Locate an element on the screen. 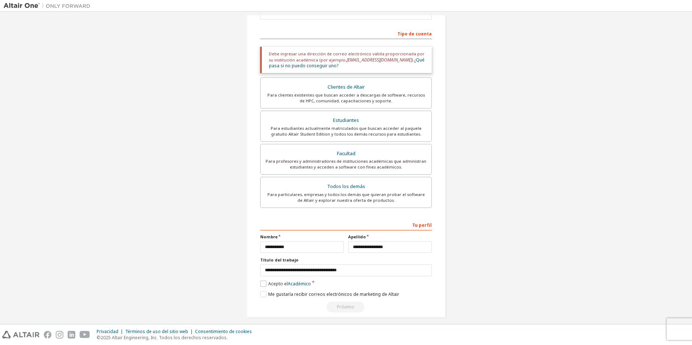 The width and height of the screenshot is (692, 345). img: altair_logo.svg is located at coordinates (21, 335).